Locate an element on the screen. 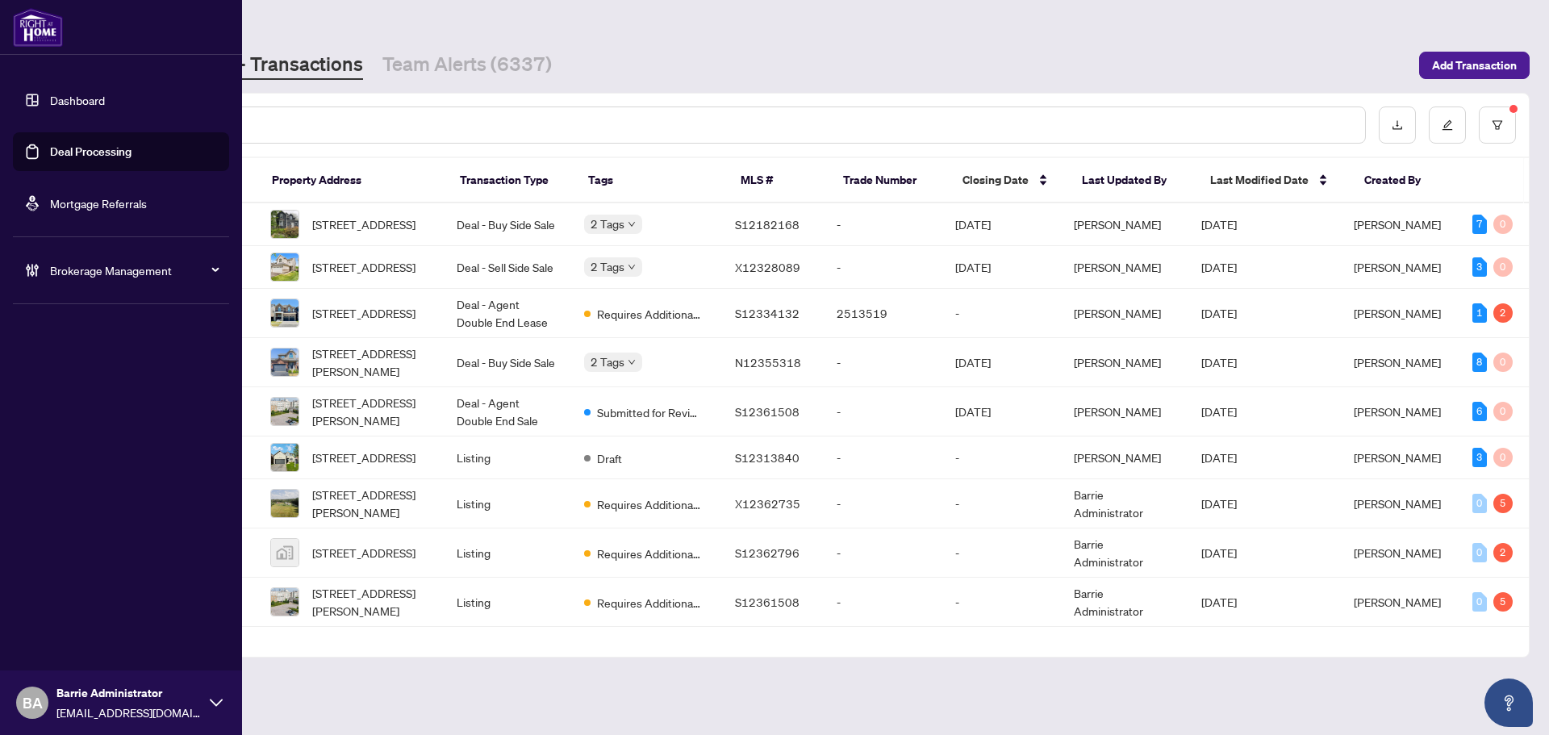 The height and width of the screenshot is (735, 1549). th: Transaction Type is located at coordinates (511, 181).